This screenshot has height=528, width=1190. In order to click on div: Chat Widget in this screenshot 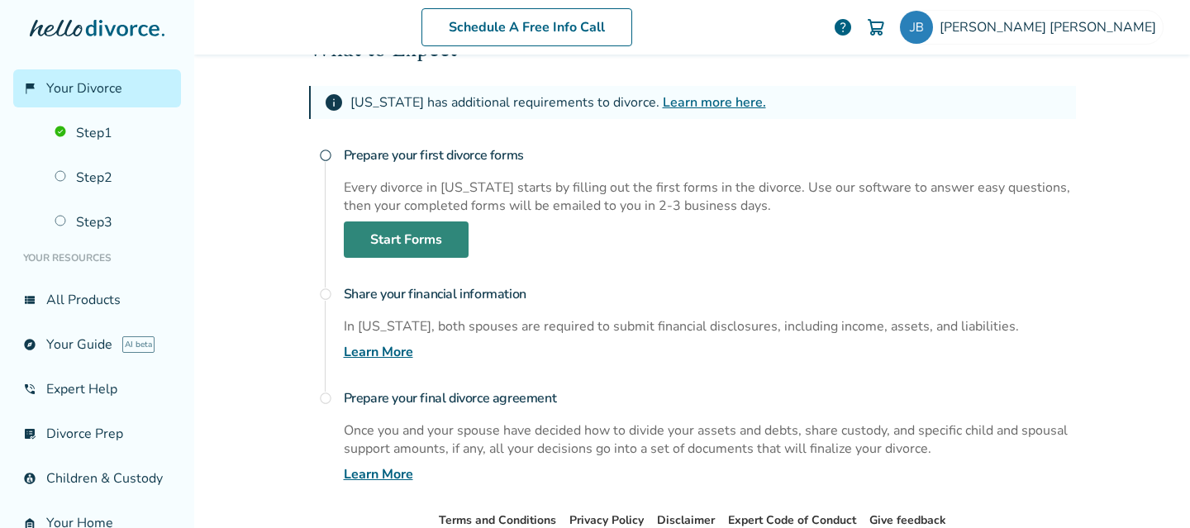, I will do `click(1149, 489)`.